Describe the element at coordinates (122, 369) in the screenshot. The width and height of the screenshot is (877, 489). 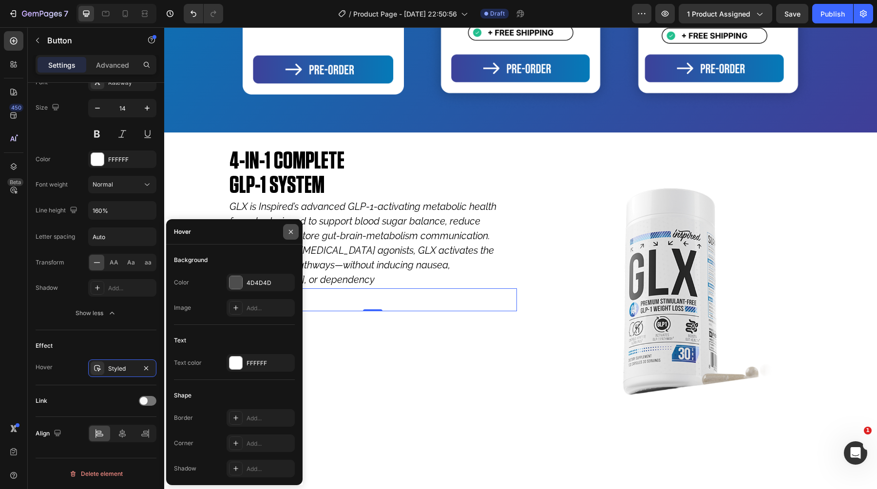
I see `div: Styled` at that location.